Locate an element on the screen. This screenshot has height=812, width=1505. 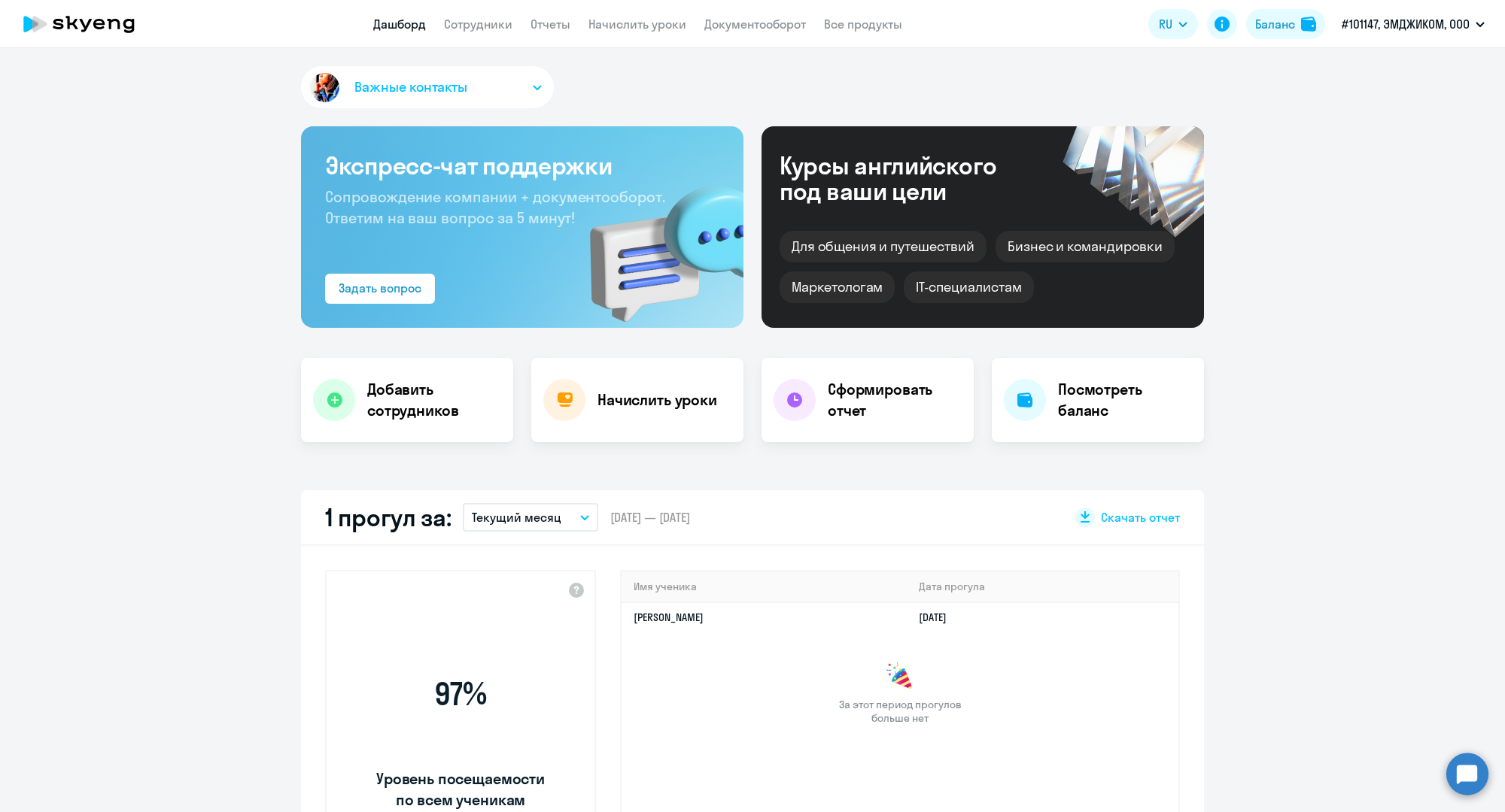
h3: Экспресс-чат поддержки is located at coordinates (523, 165).